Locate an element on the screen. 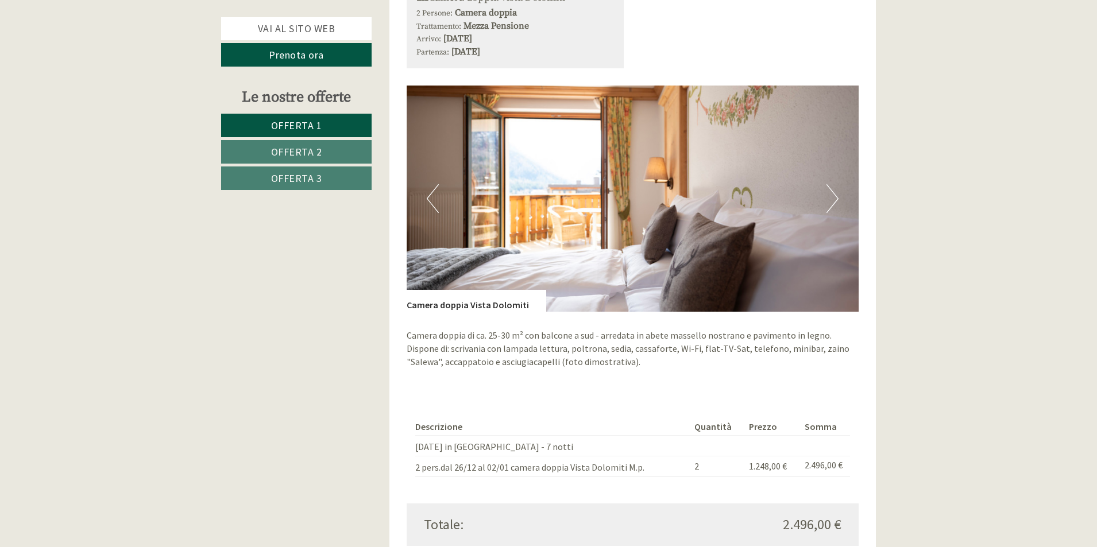  a: Prenota ora is located at coordinates (296, 55).